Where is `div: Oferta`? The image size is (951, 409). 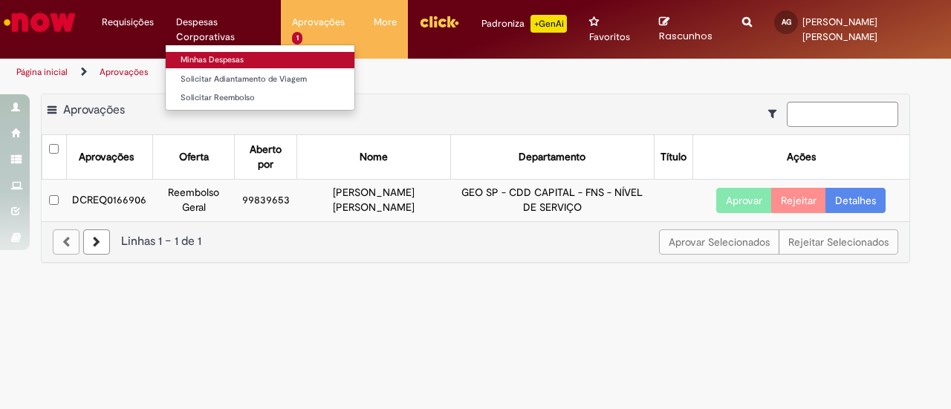 div: Oferta is located at coordinates (194, 157).